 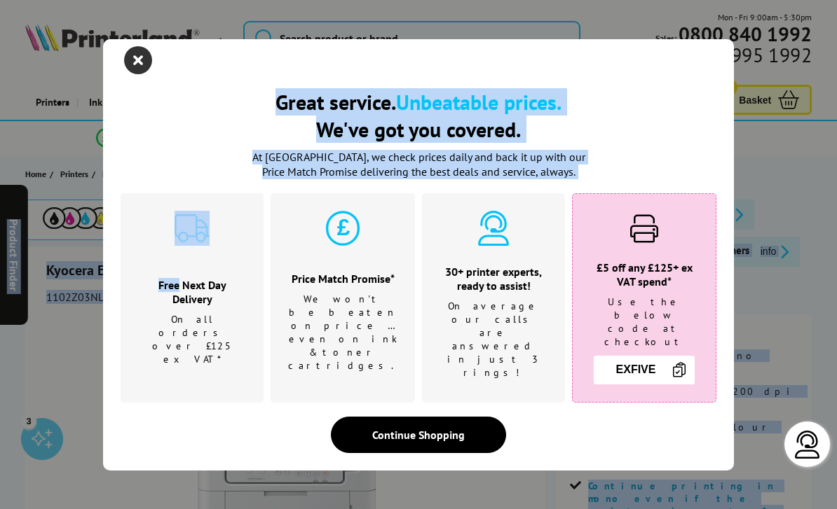 I want to click on p: Use the below code at checkout, so click(x=644, y=322).